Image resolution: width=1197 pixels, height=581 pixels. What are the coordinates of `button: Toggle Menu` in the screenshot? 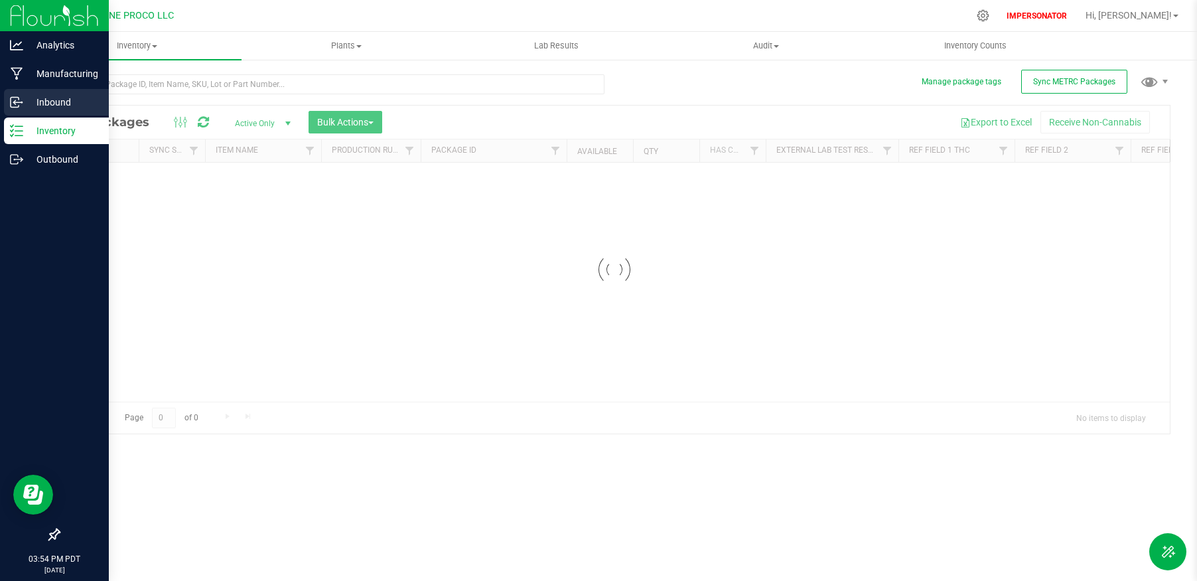 It's located at (1168, 552).